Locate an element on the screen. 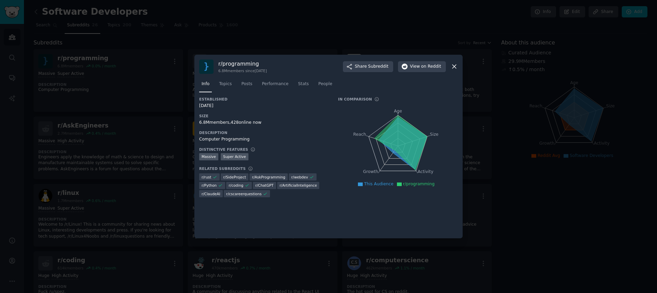 Image resolution: width=657 pixels, height=293 pixels. h3: Size is located at coordinates (264, 116).